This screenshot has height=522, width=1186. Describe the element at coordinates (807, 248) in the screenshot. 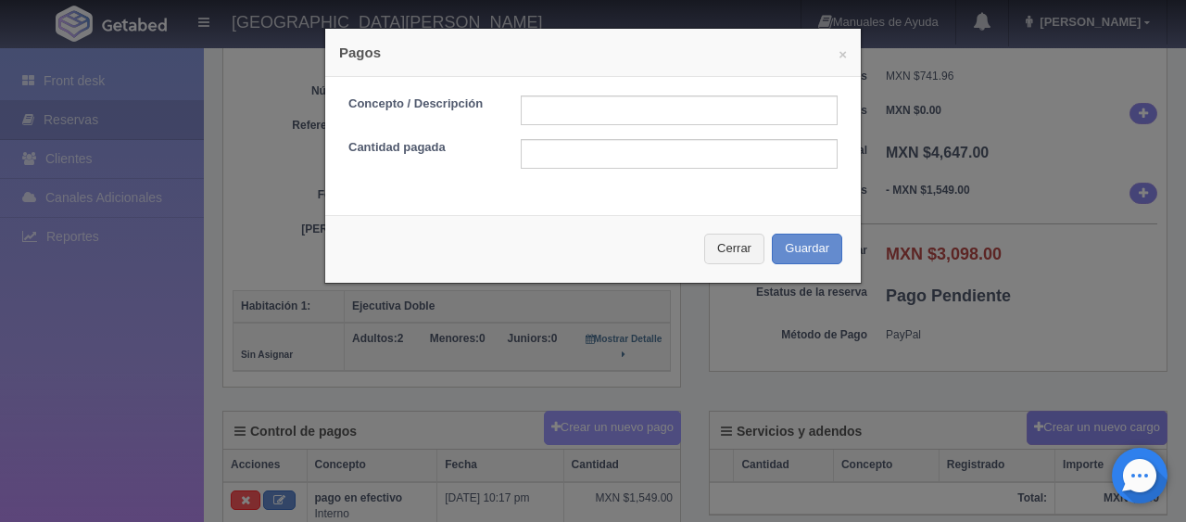

I see `button: Guardar` at that location.